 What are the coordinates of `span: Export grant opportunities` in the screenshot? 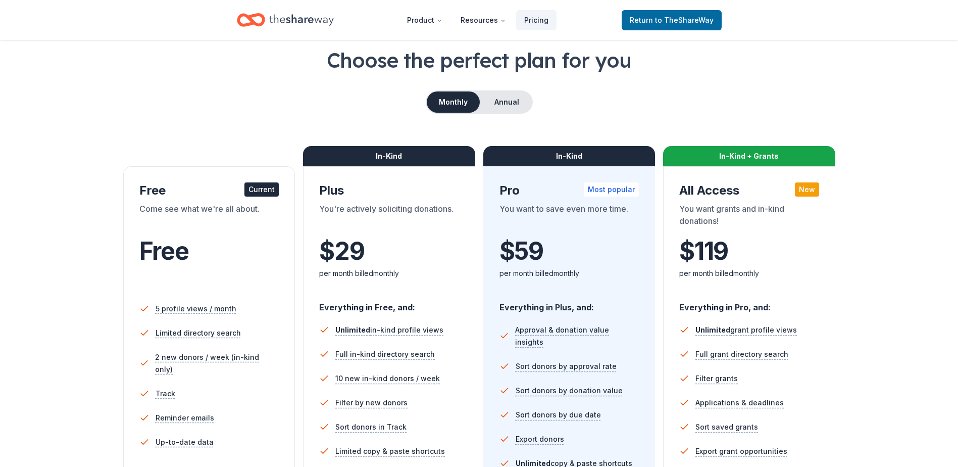 It's located at (741, 451).